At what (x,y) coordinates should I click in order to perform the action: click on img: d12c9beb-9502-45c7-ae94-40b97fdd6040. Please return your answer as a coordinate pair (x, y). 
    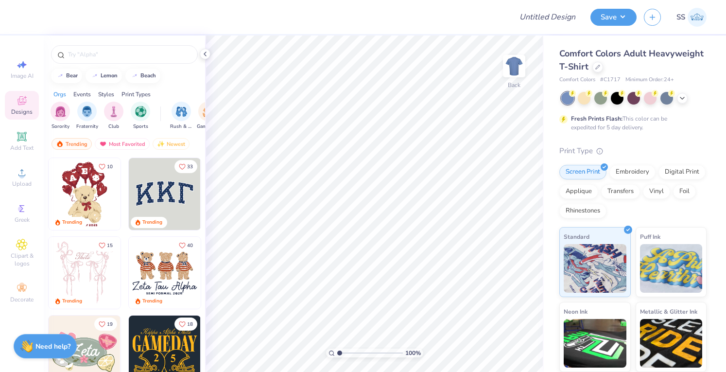
    Looking at the image, I should click on (236, 273).